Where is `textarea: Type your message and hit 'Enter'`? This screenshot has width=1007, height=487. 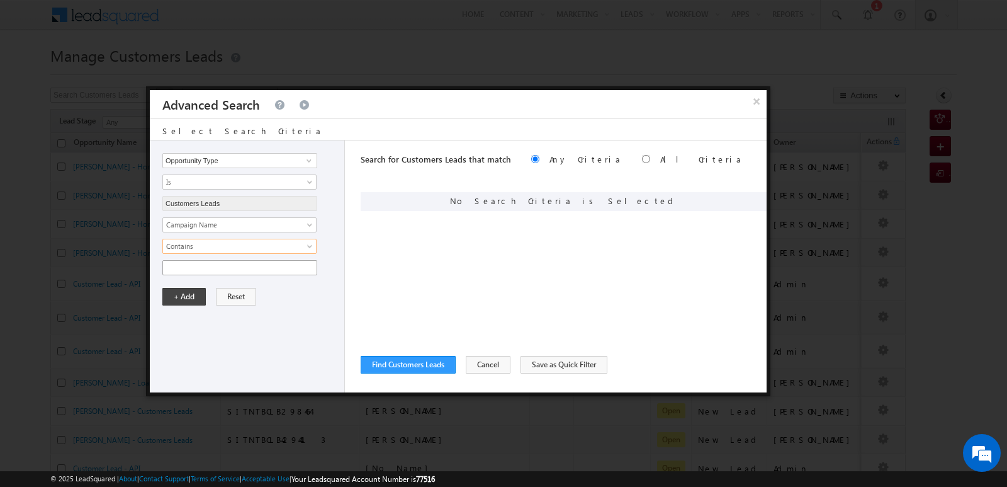
textarea: Type your message and hit 'Enter' is located at coordinates (123, 247).